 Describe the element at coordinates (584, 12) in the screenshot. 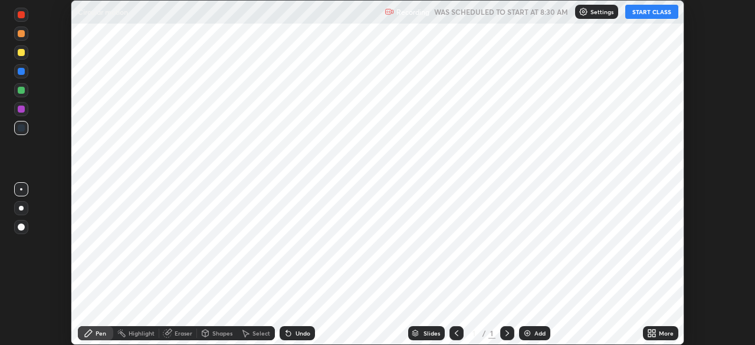

I see `img: class-settings-icons` at that location.